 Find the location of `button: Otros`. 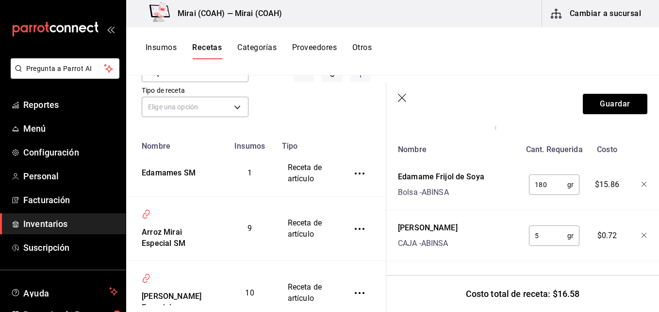

button: Otros is located at coordinates (362, 51).